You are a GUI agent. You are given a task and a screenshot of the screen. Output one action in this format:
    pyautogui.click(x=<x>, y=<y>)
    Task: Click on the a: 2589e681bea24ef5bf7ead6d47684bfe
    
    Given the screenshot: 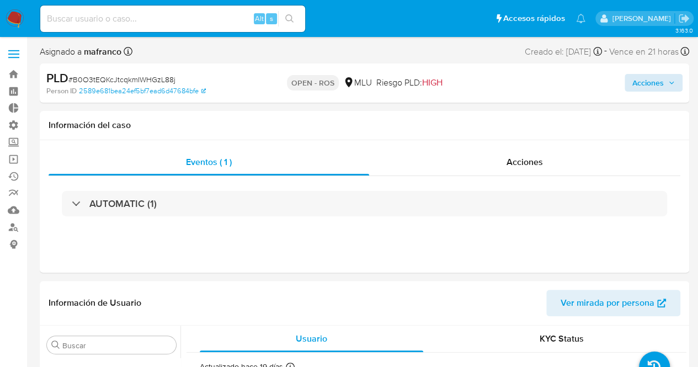 What is the action you would take?
    pyautogui.click(x=142, y=91)
    